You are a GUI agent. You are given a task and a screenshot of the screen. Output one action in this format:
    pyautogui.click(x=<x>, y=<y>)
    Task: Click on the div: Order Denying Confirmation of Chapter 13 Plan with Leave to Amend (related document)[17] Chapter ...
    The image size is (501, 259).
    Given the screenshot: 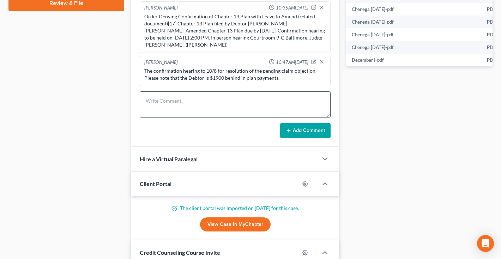 What is the action you would take?
    pyautogui.click(x=235, y=31)
    